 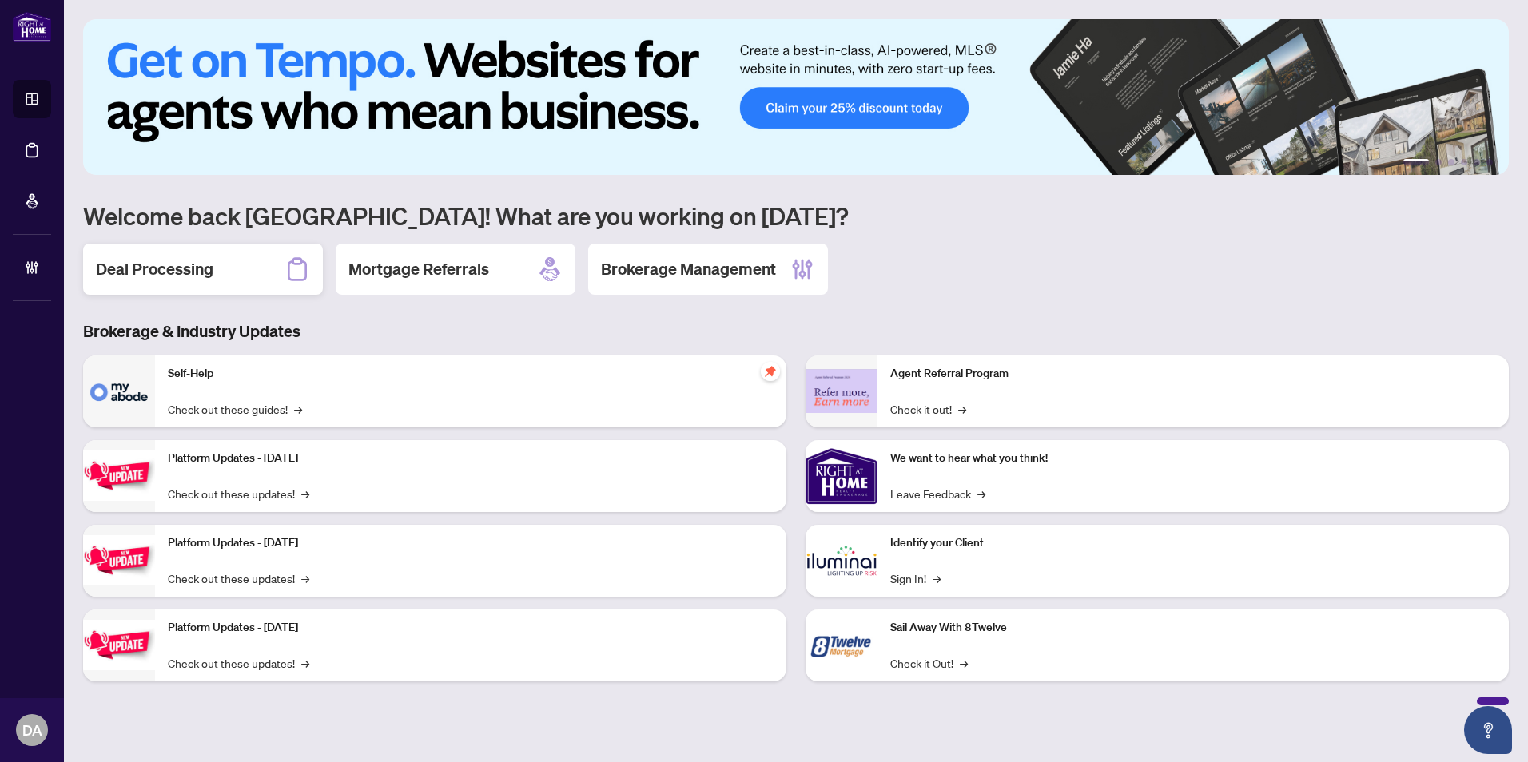 I want to click on p: Self-Help, so click(x=471, y=374).